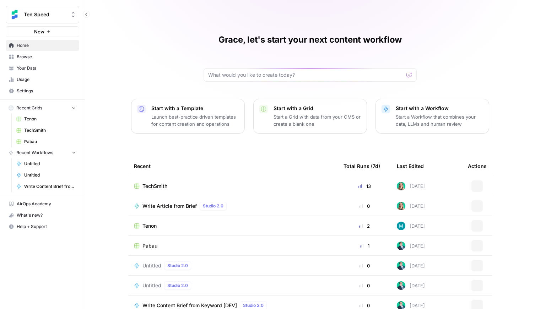  I want to click on div: What's new?, so click(42, 215).